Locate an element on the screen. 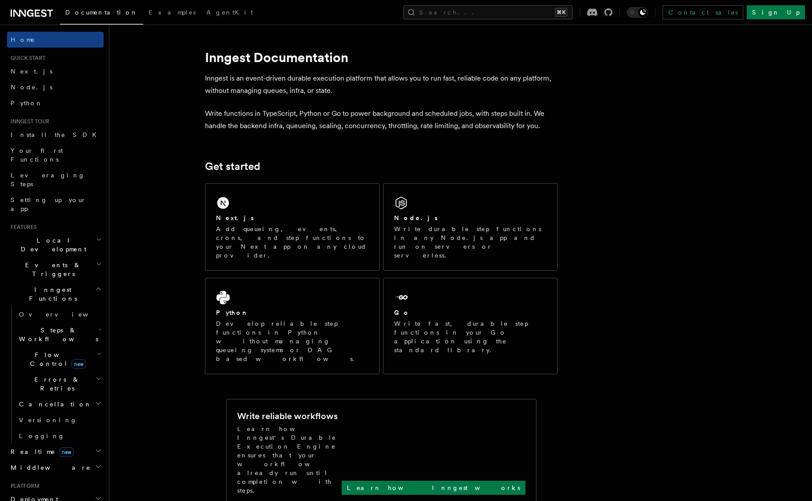 This screenshot has width=812, height=501. span: Steps & Workflows is located at coordinates (57, 335).